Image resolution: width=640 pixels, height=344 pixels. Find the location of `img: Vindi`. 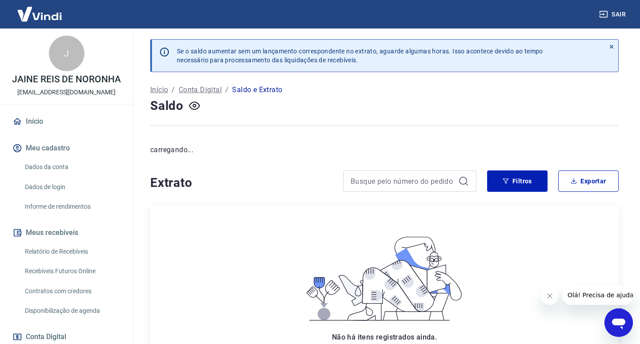

img: Vindi is located at coordinates (40, 14).